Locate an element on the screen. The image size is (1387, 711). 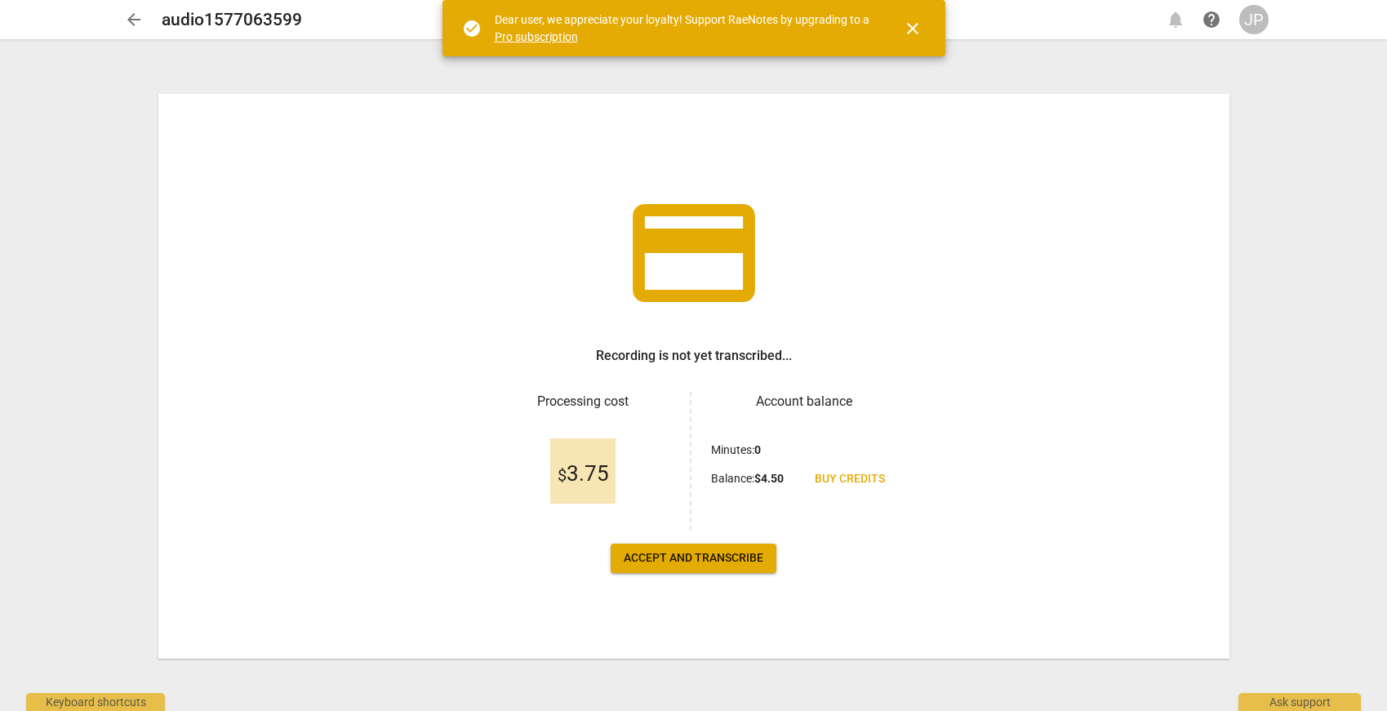
button: JP is located at coordinates (1254, 20).